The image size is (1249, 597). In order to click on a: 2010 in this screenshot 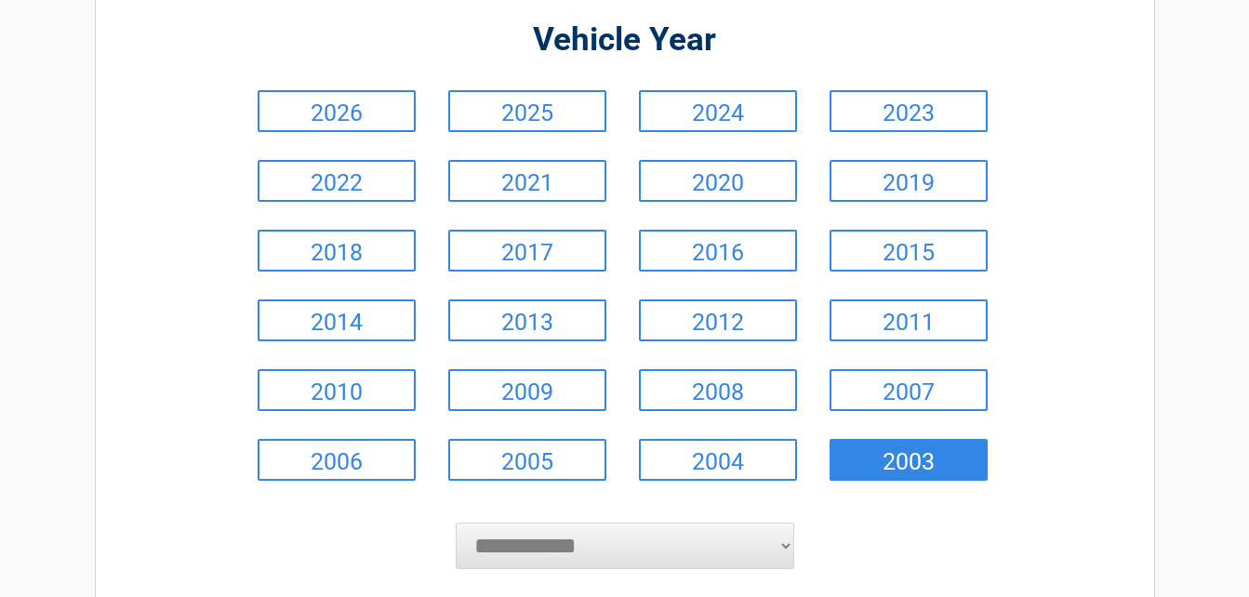, I will do `click(337, 390)`.